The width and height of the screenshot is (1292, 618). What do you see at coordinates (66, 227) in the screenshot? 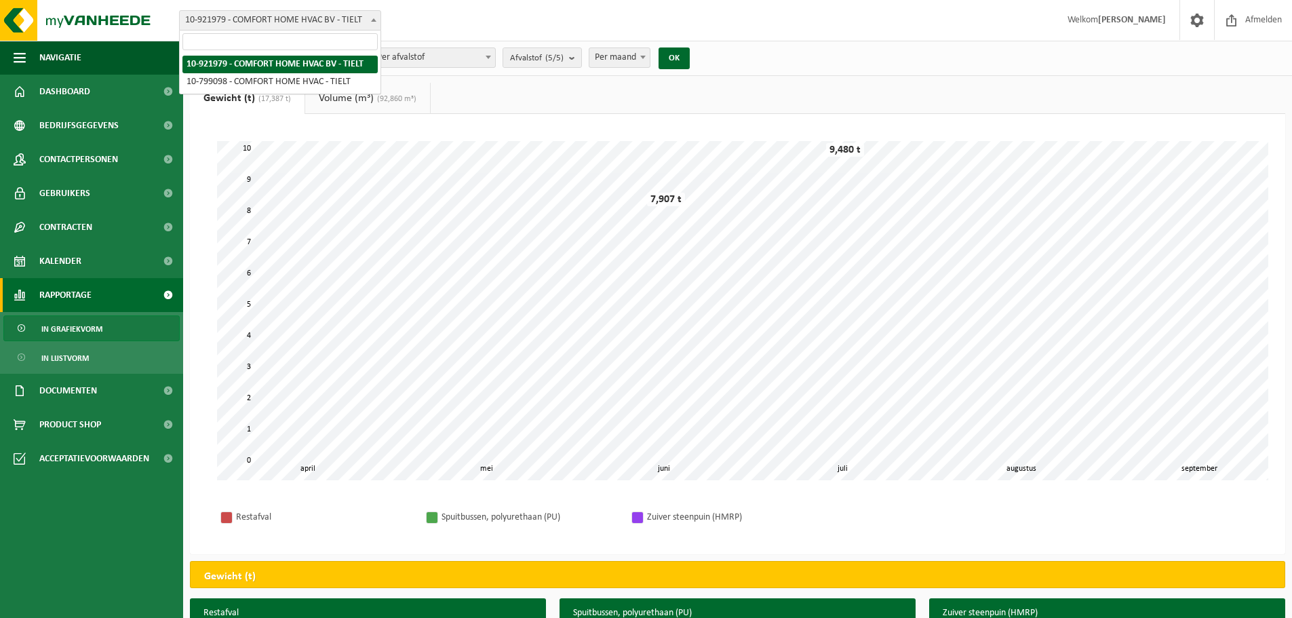
I see `span: Contracten` at bounding box center [66, 227].